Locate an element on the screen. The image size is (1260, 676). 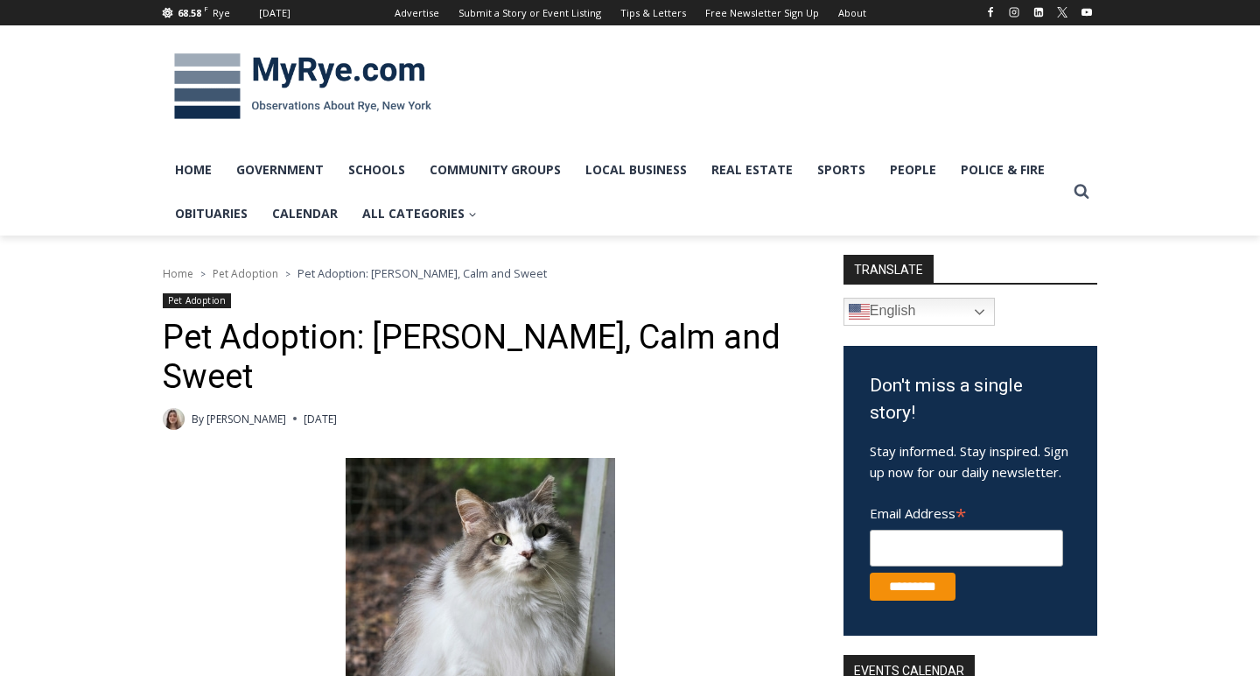
span: All Categories is located at coordinates (419, 214).